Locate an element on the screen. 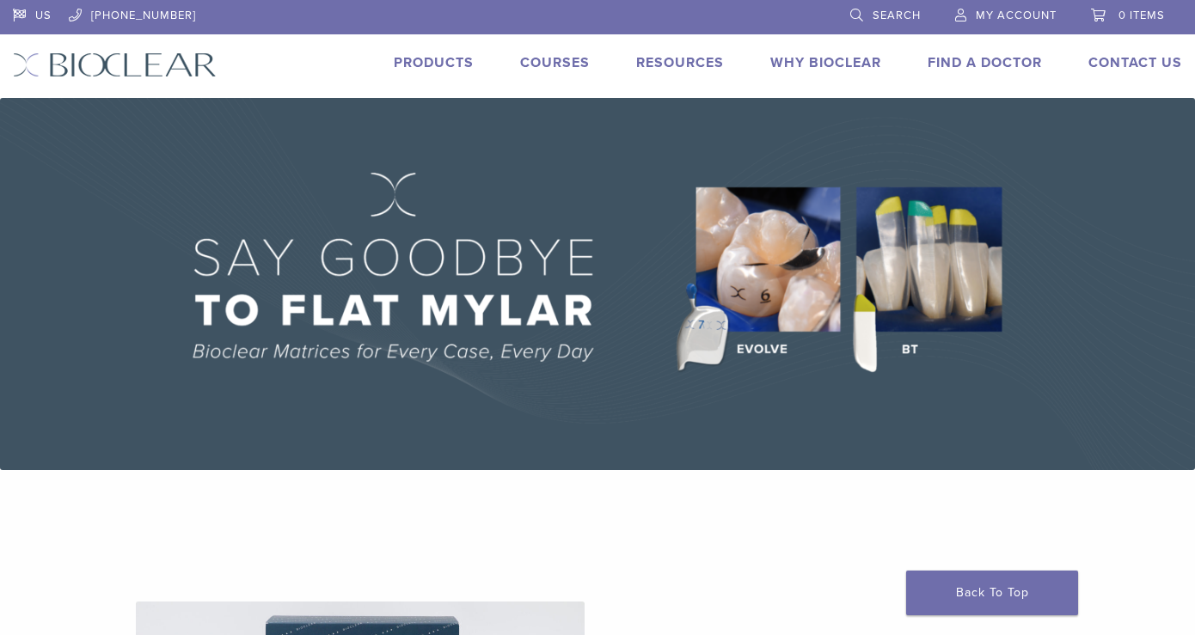 The height and width of the screenshot is (635, 1195). span: Search is located at coordinates (896, 15).